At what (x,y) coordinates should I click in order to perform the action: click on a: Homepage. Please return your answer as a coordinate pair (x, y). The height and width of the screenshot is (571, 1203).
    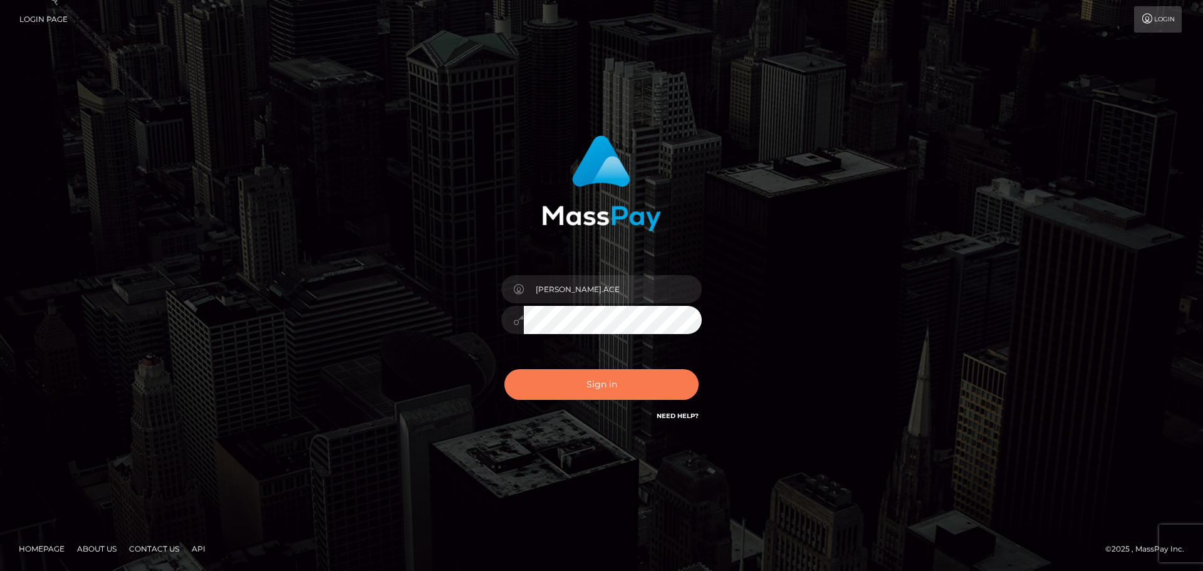
    Looking at the image, I should click on (41, 548).